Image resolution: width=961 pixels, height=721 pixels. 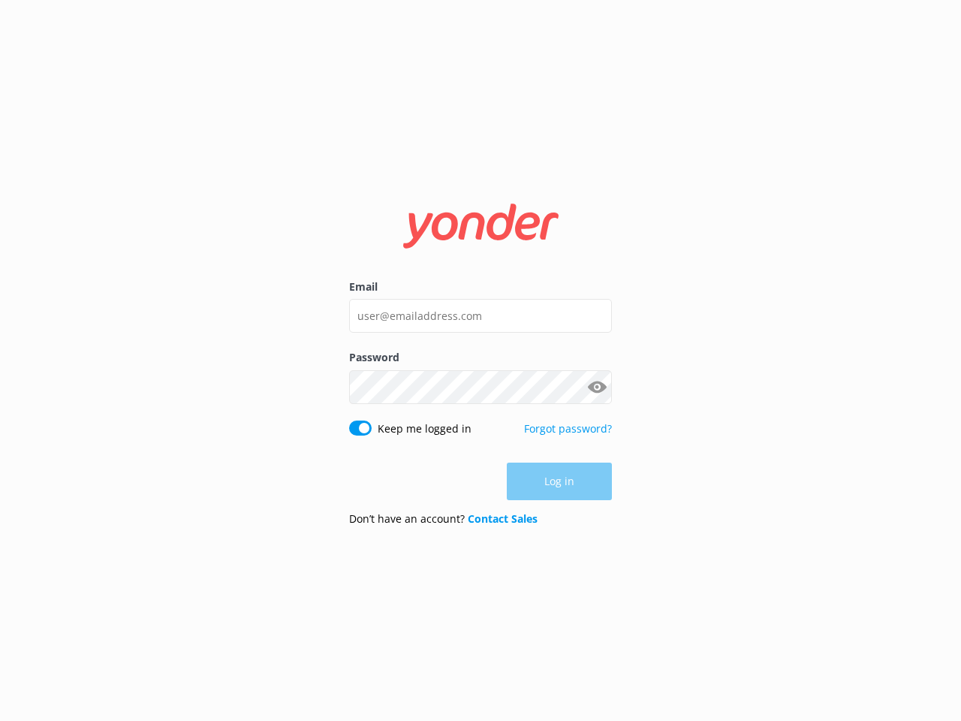 I want to click on label: Keep me logged in, so click(x=424, y=429).